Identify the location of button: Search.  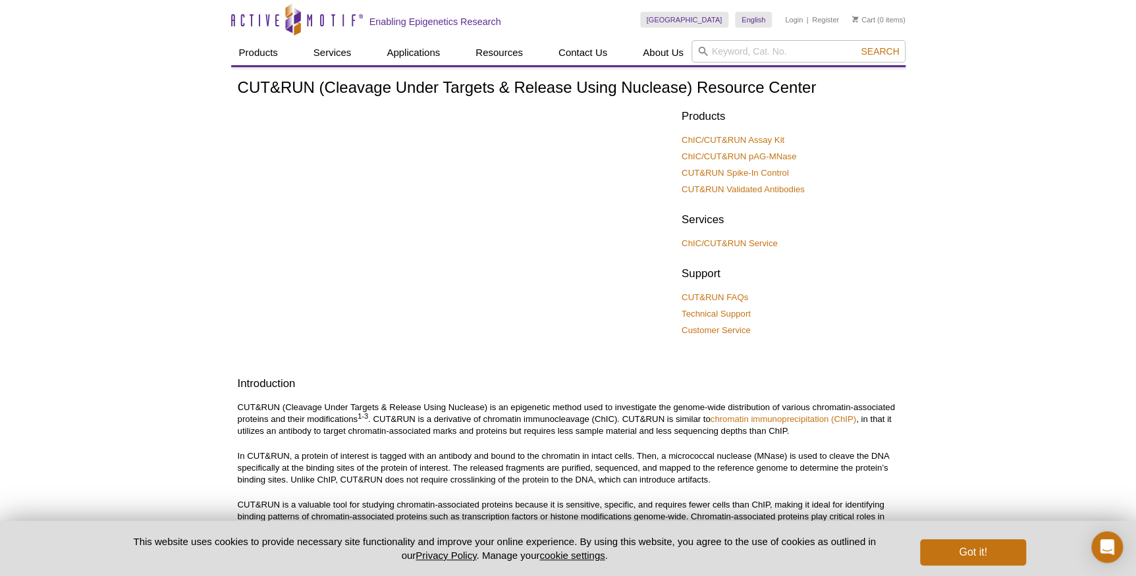
(880, 51).